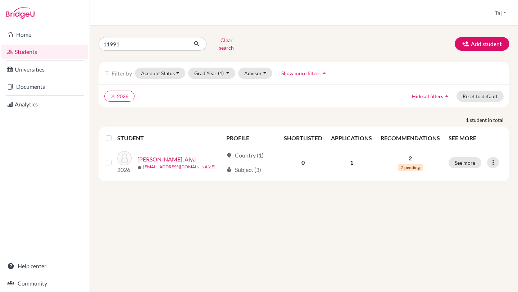 The image size is (518, 292). Describe the element at coordinates (221, 73) in the screenshot. I see `span: (1)` at that location.